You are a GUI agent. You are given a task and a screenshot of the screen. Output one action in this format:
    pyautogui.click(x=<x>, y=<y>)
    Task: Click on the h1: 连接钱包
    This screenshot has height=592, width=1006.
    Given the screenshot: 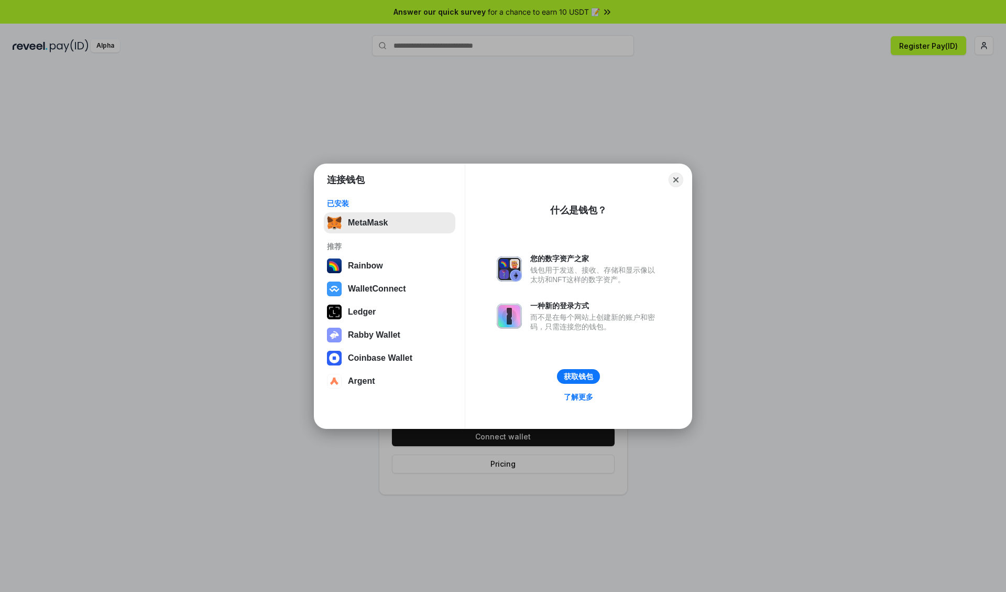 What is the action you would take?
    pyautogui.click(x=346, y=180)
    